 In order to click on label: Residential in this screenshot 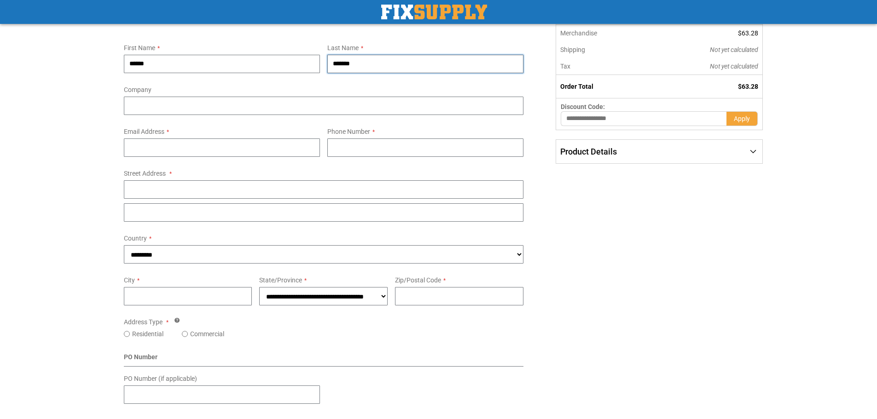, I will do `click(148, 334)`.